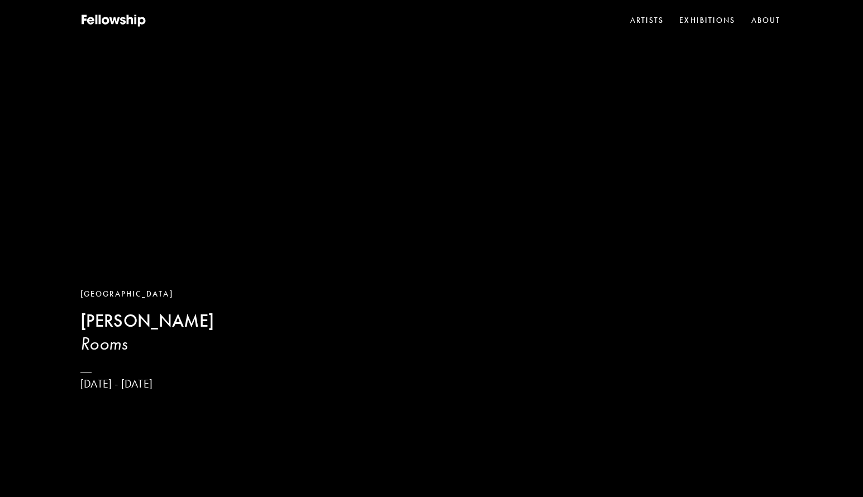 The image size is (863, 497). I want to click on a: Exhibitions, so click(707, 21).